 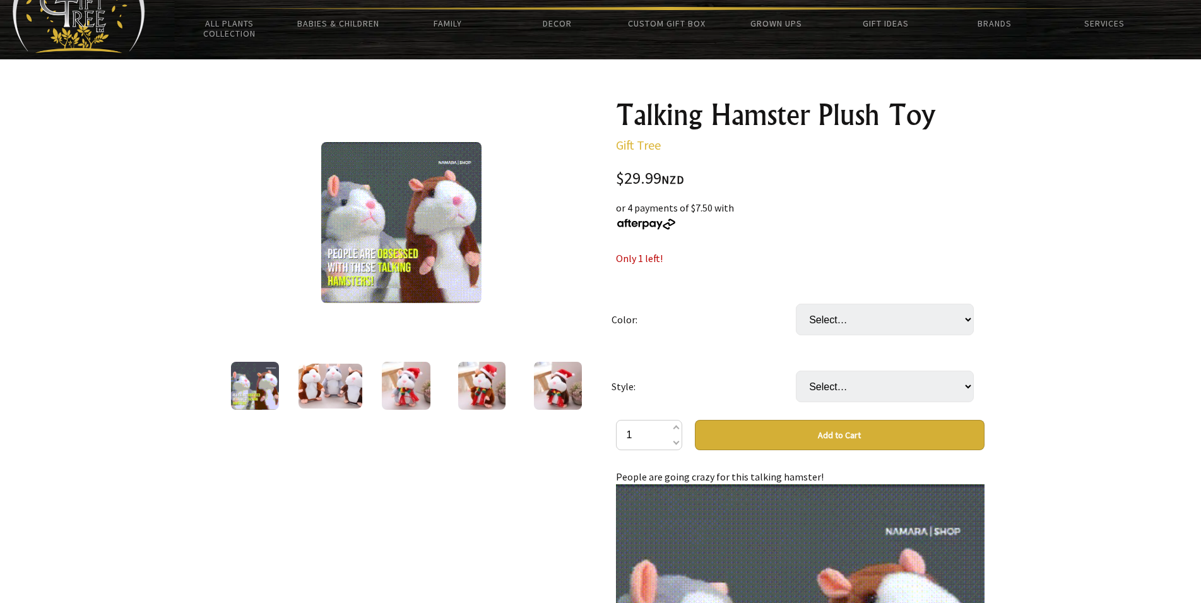 I want to click on a: Custom Gift Box, so click(x=666, y=23).